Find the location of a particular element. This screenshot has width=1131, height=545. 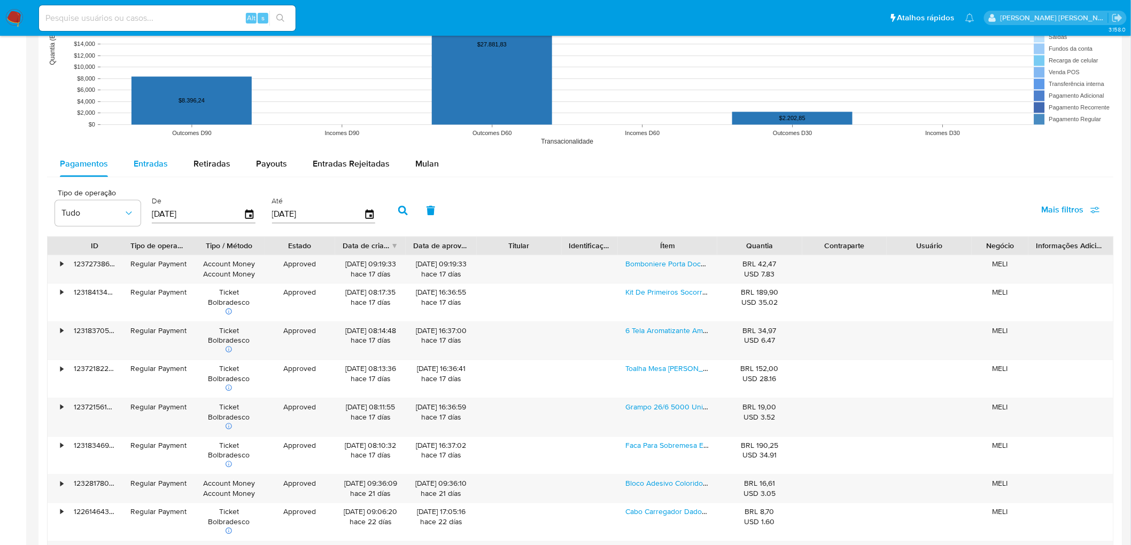

span: s is located at coordinates (263, 18).